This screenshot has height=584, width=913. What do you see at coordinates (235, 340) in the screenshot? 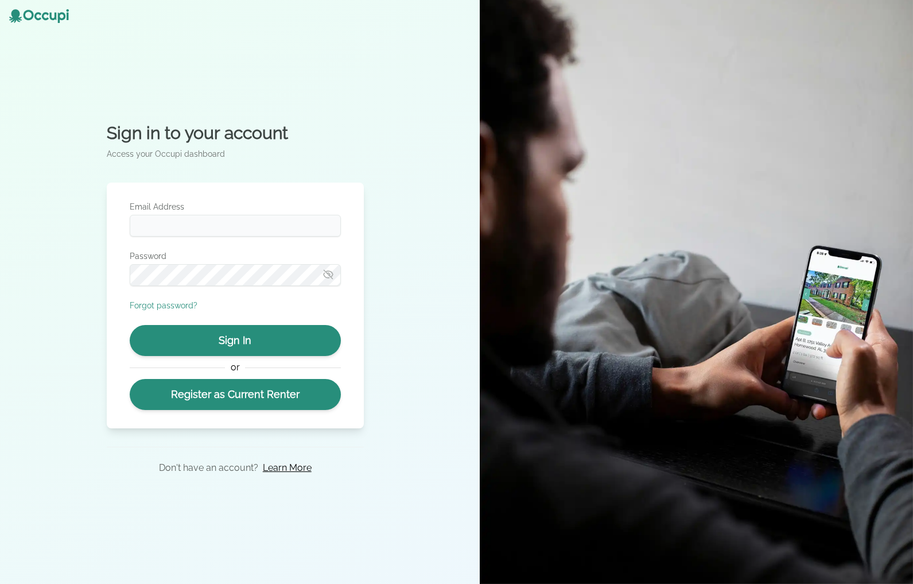
I see `button: Sign In` at bounding box center [235, 340].